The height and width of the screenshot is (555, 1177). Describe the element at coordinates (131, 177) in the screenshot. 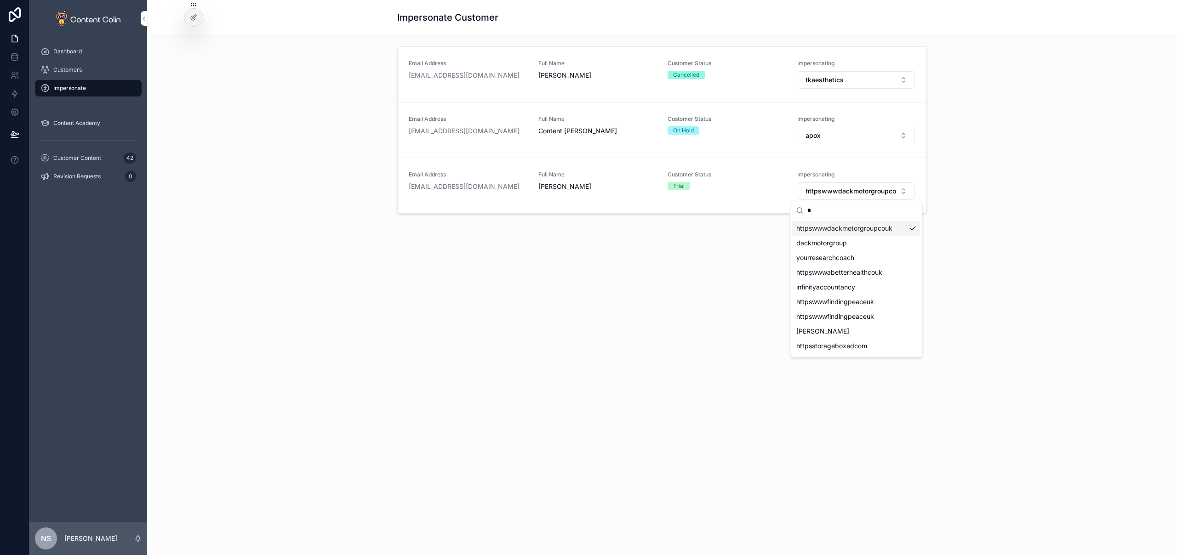

I see `div: 0` at that location.